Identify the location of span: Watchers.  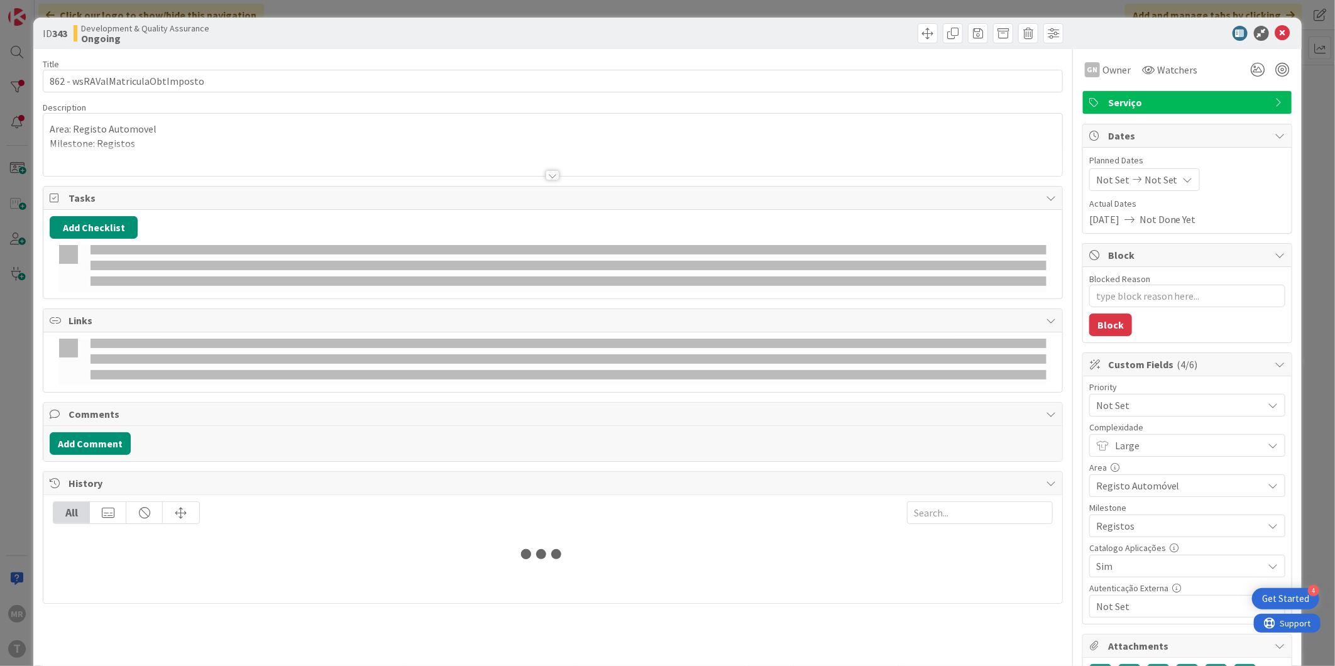
(1177, 70).